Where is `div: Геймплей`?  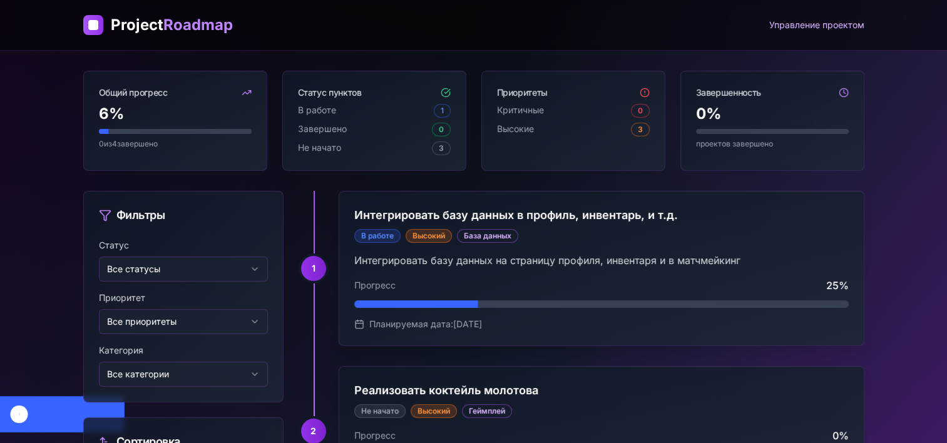
div: Геймплей is located at coordinates (487, 411).